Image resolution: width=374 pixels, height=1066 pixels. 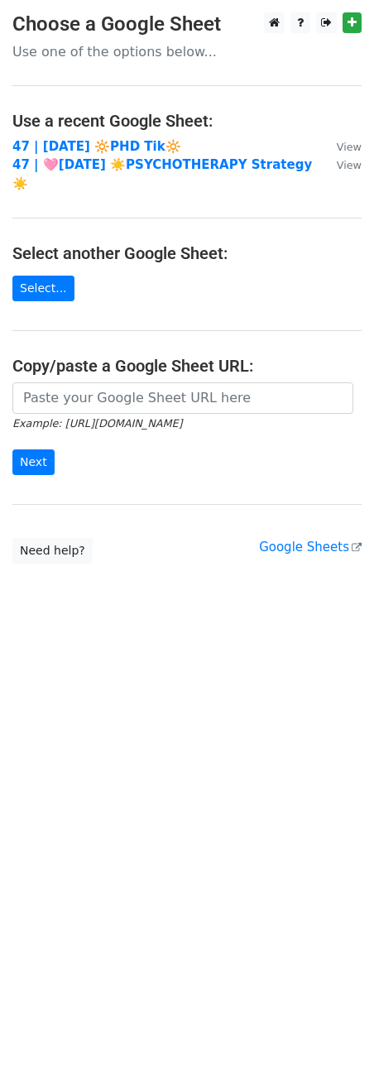 What do you see at coordinates (311, 547) in the screenshot?
I see `a: Google Sheets` at bounding box center [311, 547].